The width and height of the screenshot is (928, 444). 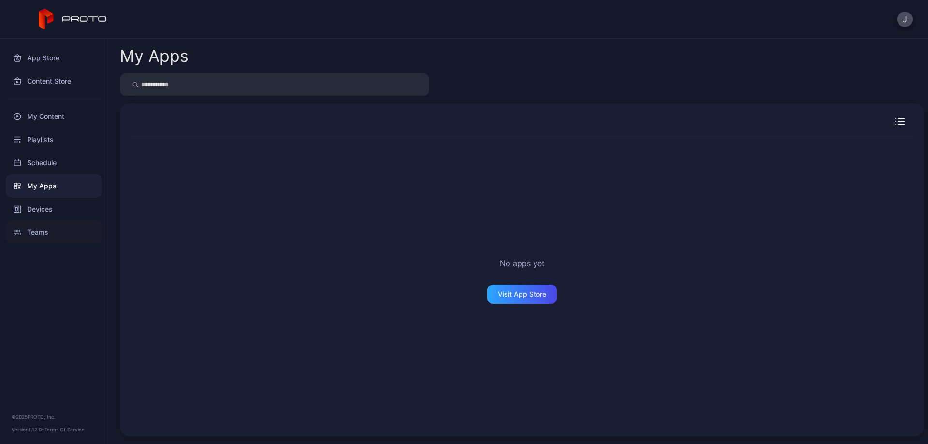 I want to click on a: Playlists, so click(x=54, y=140).